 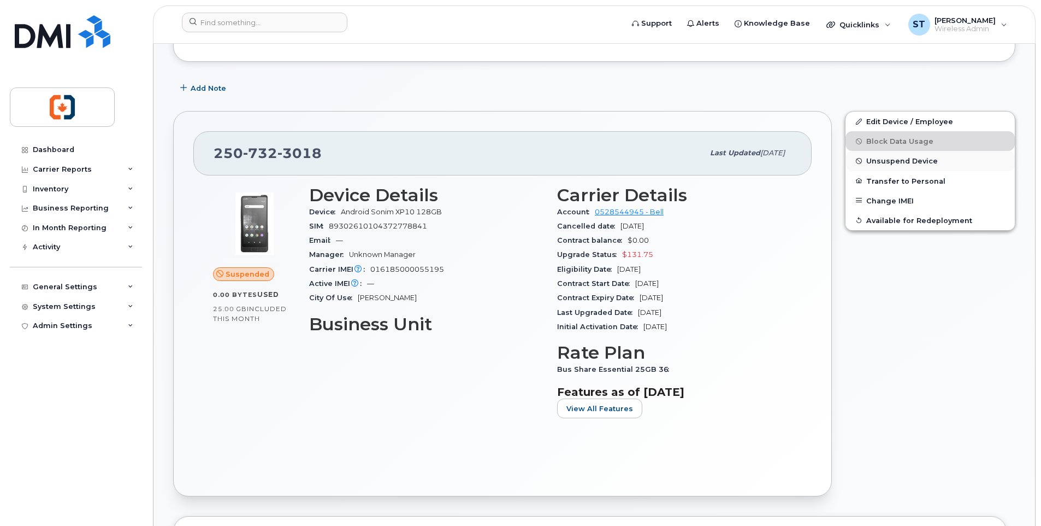 I want to click on span: 3018, so click(x=299, y=153).